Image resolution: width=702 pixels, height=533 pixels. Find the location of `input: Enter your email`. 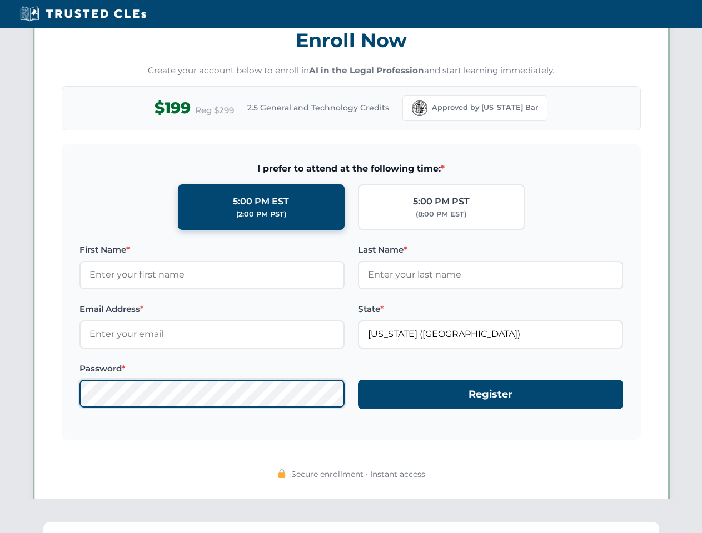

input: Enter your email is located at coordinates (212, 334).